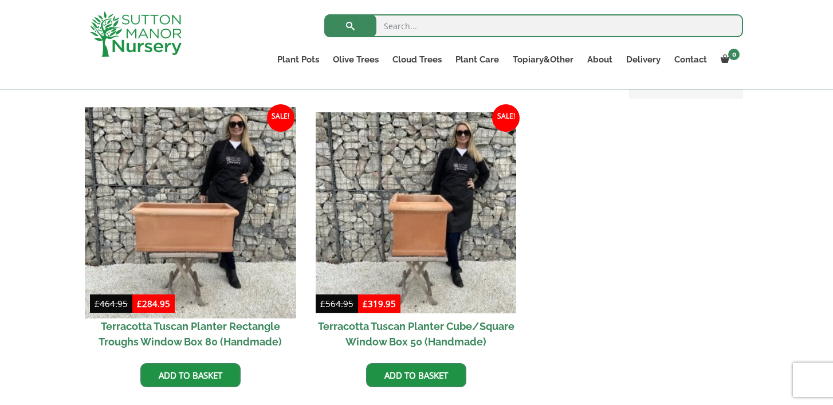 Image resolution: width=833 pixels, height=405 pixels. Describe the element at coordinates (337, 304) in the screenshot. I see `bdi: 564.95` at that location.